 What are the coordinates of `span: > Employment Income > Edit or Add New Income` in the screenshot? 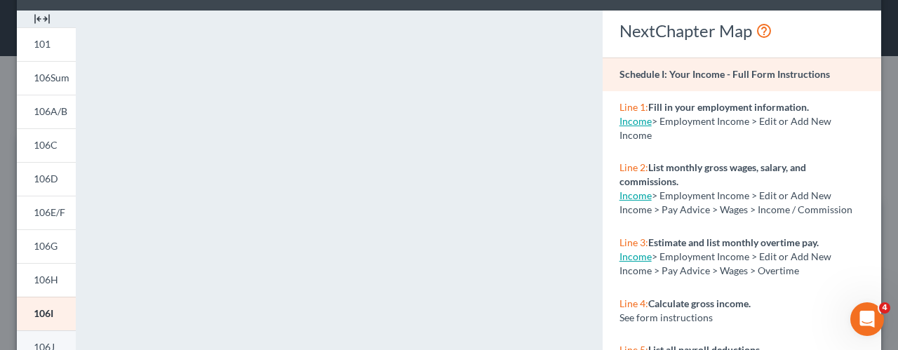 It's located at (726, 128).